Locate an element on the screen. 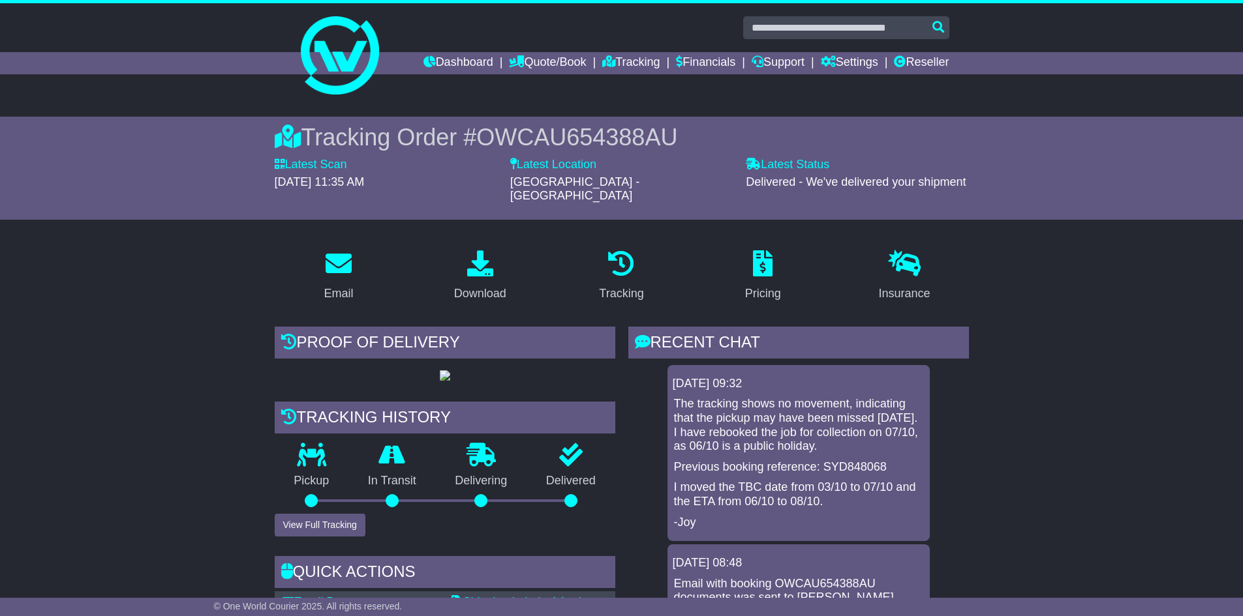 The height and width of the screenshot is (616, 1243). img: GetPodImage is located at coordinates (445, 376).